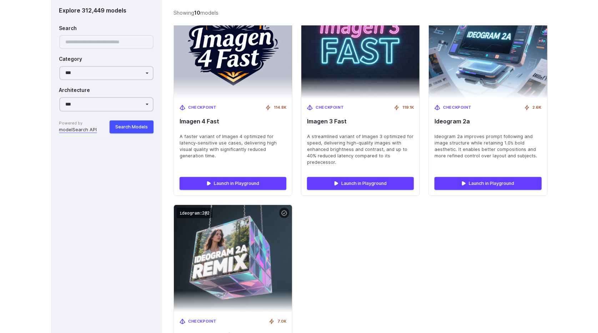  I want to click on code: ideogram:2@2, so click(195, 213).